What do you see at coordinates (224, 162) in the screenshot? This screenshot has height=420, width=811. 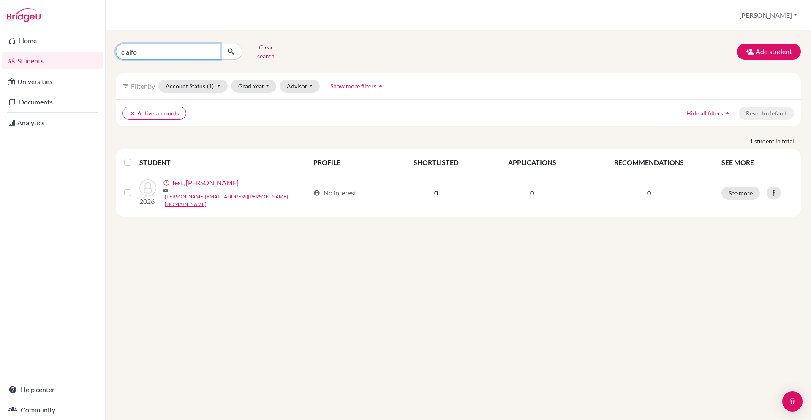 I see `th: STUDENT` at bounding box center [224, 162].